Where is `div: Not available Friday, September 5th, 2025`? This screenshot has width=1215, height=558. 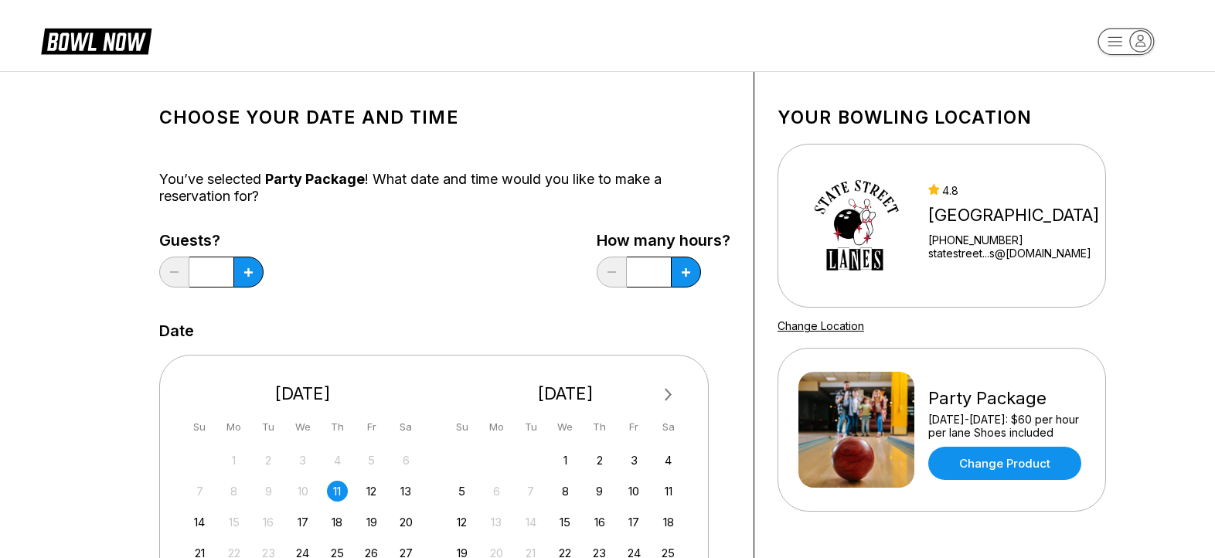 div: Not available Friday, September 5th, 2025 is located at coordinates (371, 460).